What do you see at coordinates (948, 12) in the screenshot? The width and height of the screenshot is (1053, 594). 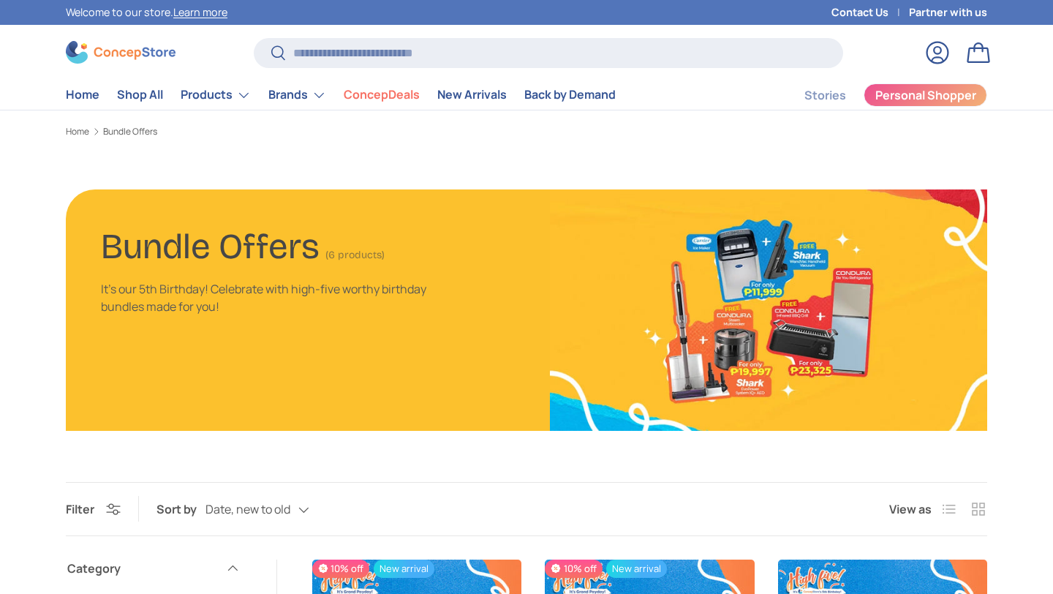 I see `a: Partner with us` at bounding box center [948, 12].